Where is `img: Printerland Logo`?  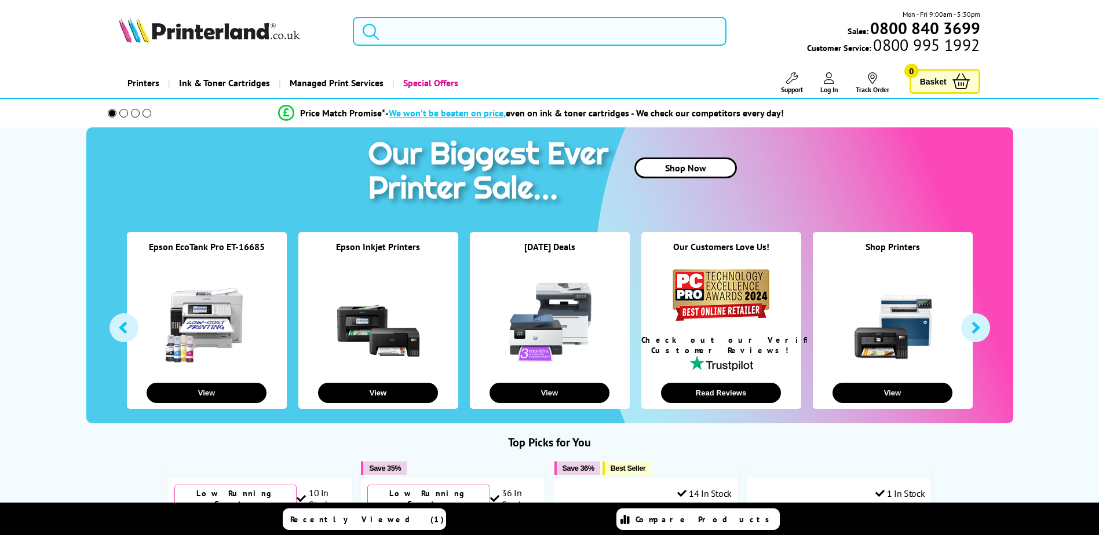 img: Printerland Logo is located at coordinates (209, 30).